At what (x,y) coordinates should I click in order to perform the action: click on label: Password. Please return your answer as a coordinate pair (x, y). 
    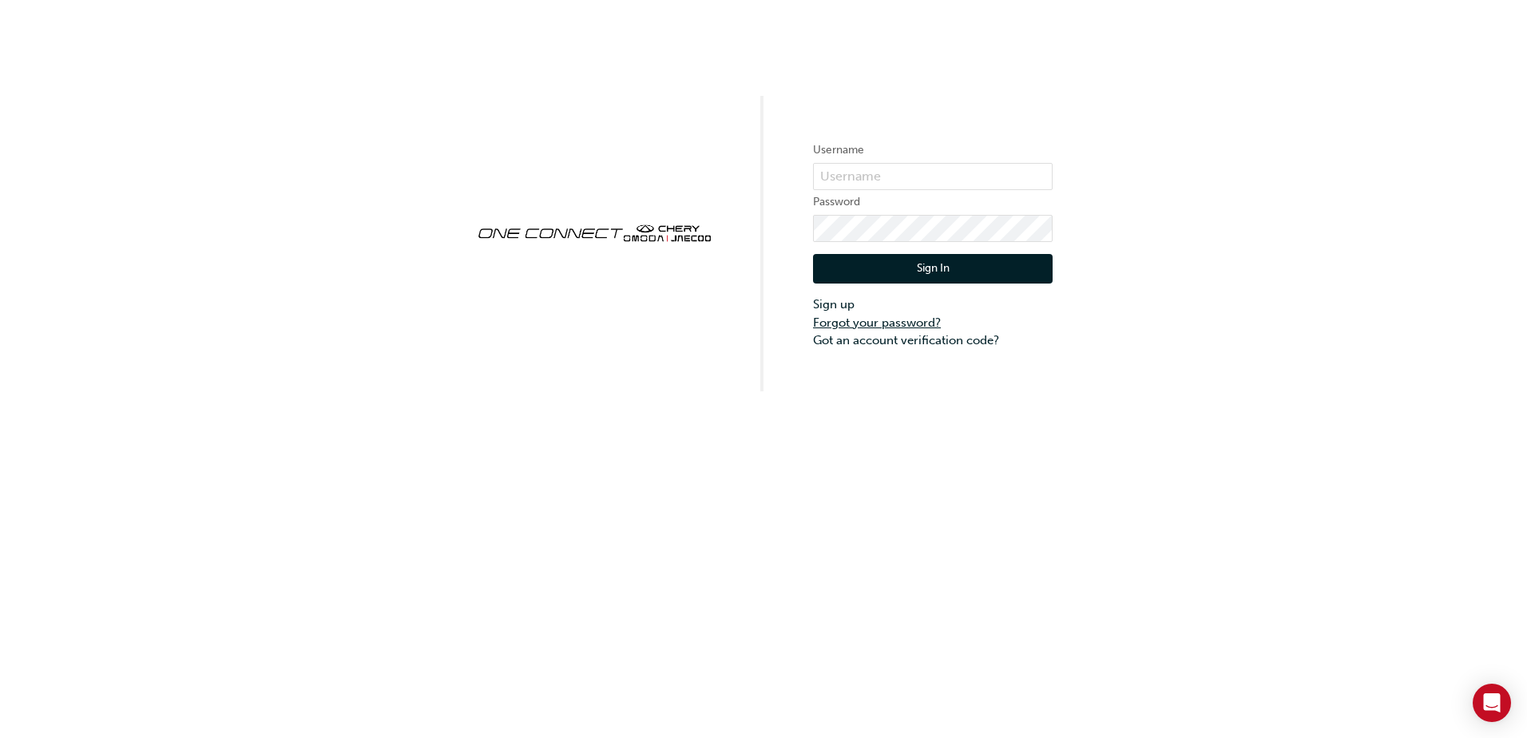
    Looking at the image, I should click on (933, 202).